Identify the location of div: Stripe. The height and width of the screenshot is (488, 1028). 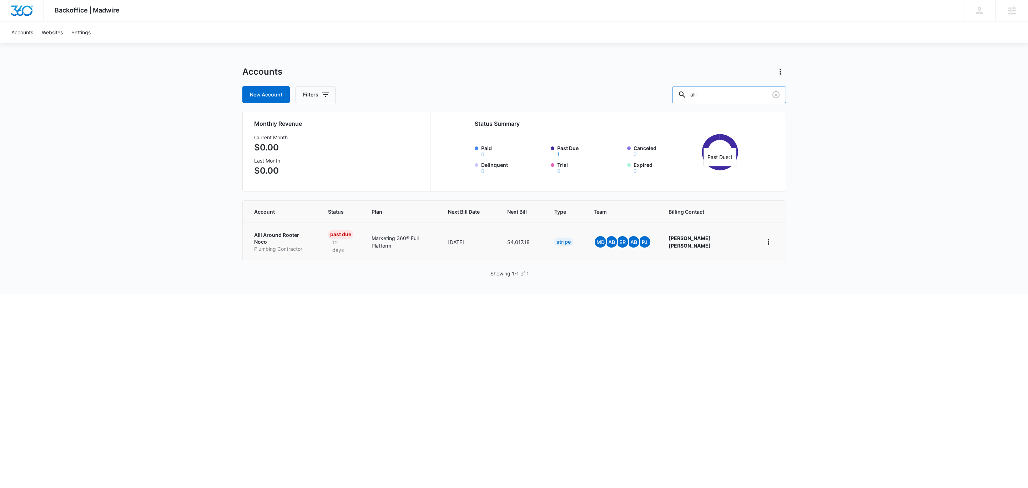
(564, 242).